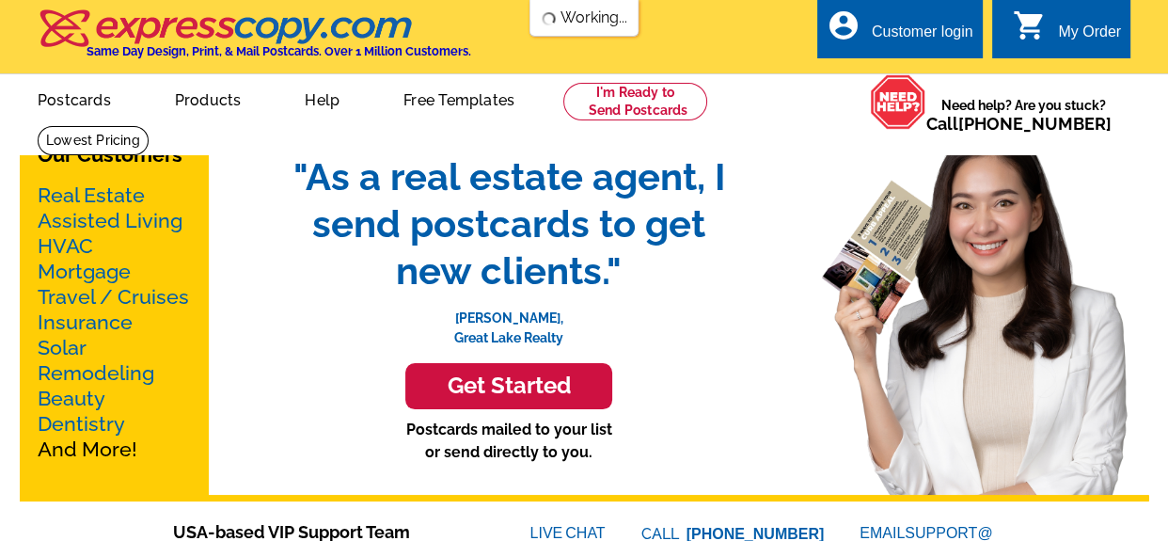 The height and width of the screenshot is (541, 1168). What do you see at coordinates (509, 386) in the screenshot?
I see `a: Get Started` at bounding box center [509, 386].